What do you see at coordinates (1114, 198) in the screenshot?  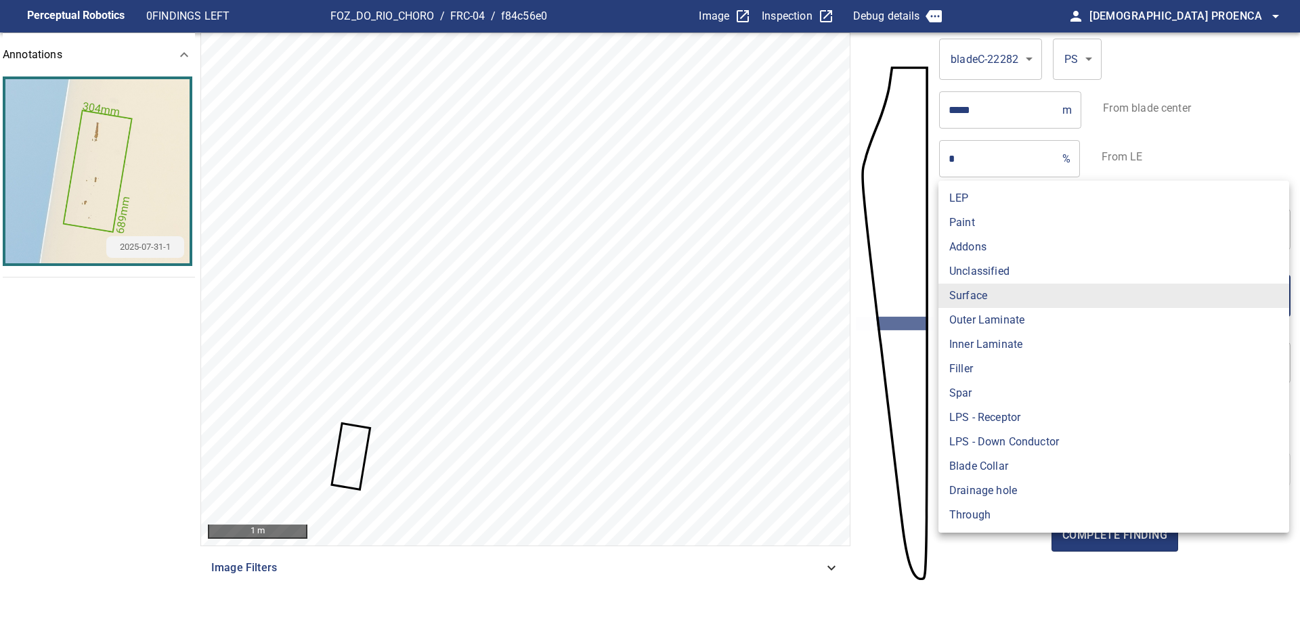 I see `li: LEP` at bounding box center [1114, 198].